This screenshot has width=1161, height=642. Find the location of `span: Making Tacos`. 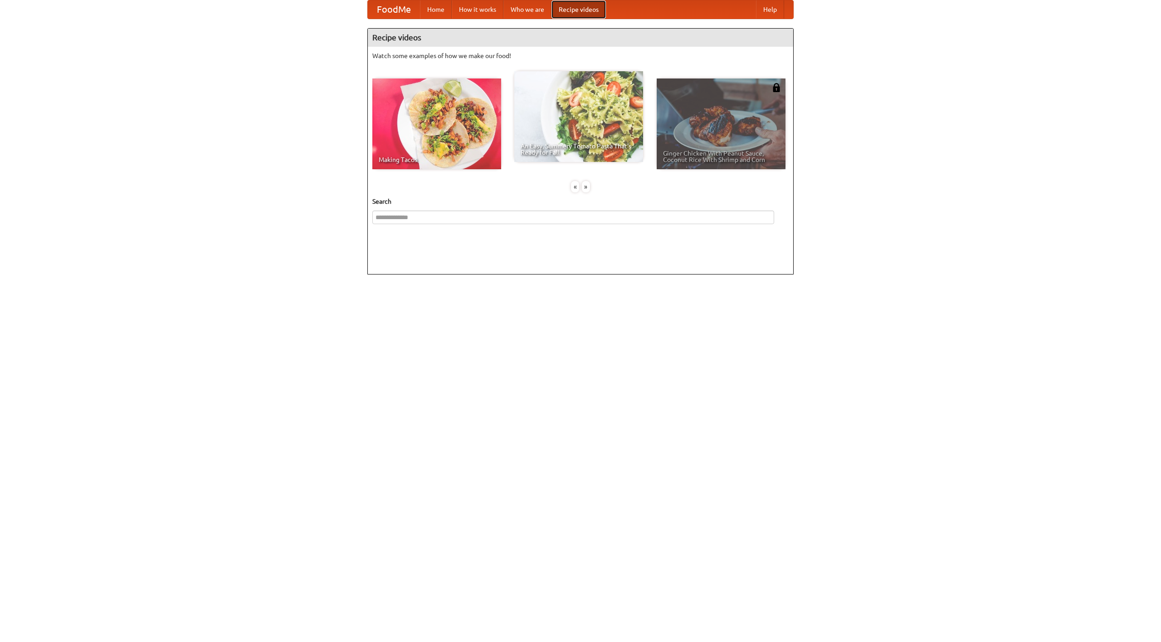

span: Making Tacos is located at coordinates (437, 160).